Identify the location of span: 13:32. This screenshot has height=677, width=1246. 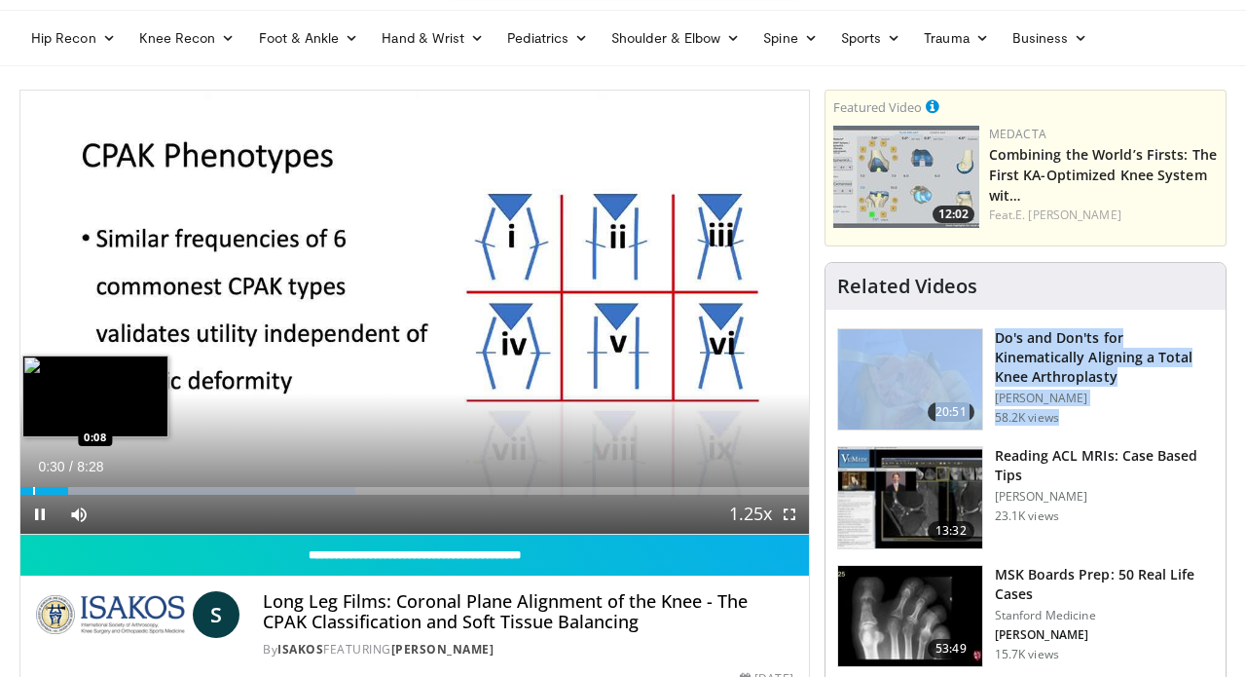
(951, 531).